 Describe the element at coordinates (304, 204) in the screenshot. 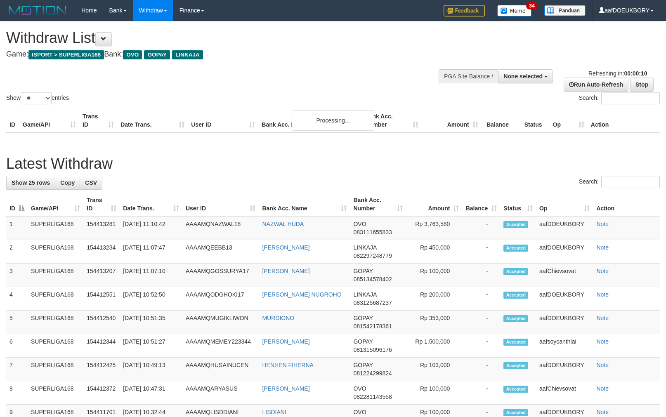

I see `th: Bank Acc. Name: activate to sort column ascending` at that location.